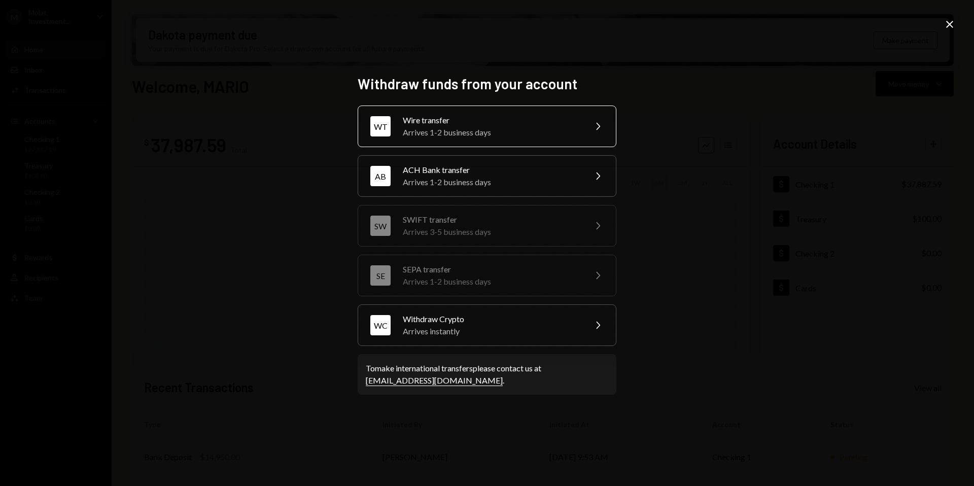  I want to click on div: SW, so click(381, 226).